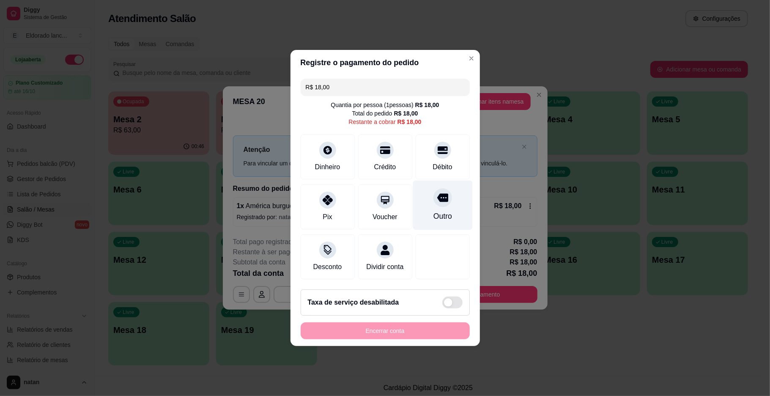  What do you see at coordinates (327, 217) in the screenshot?
I see `div: Pix` at bounding box center [327, 217].